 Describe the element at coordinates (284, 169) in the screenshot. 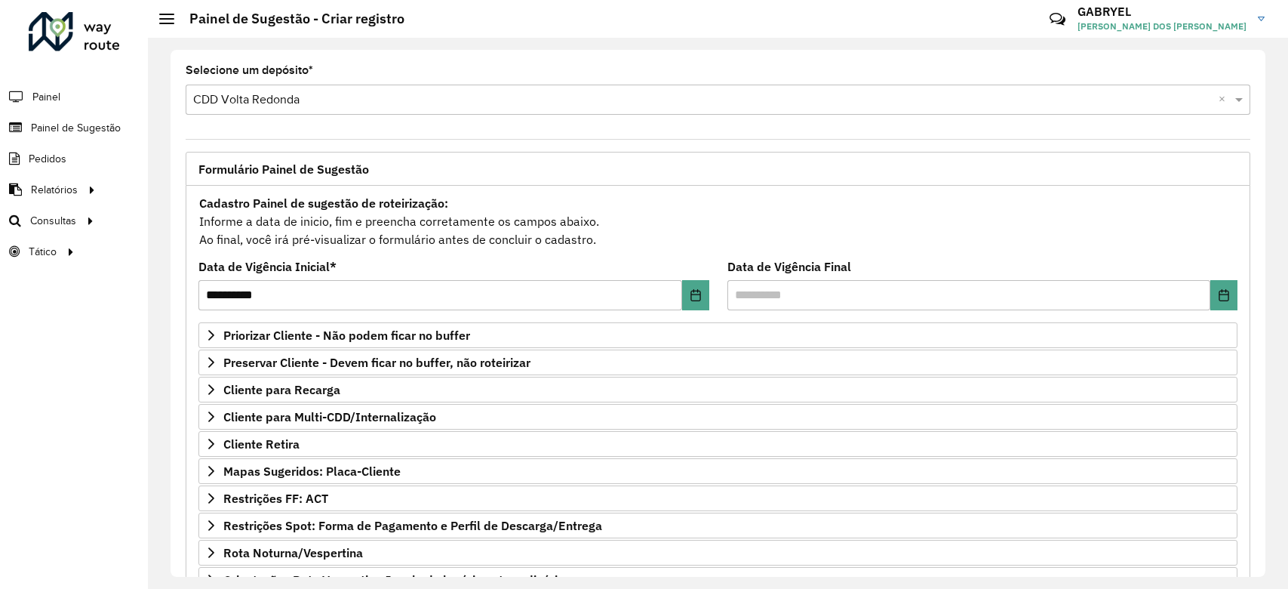

I see `span: Formulário Painel de Sugestão` at that location.